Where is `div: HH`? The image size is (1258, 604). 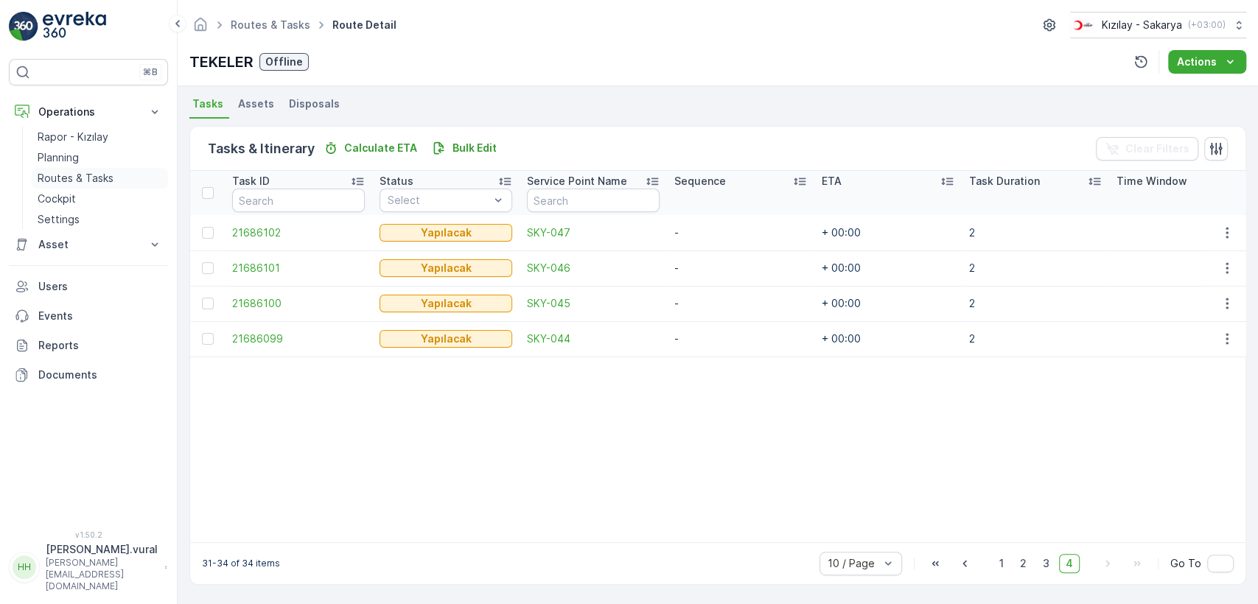 div: HH is located at coordinates (24, 567).